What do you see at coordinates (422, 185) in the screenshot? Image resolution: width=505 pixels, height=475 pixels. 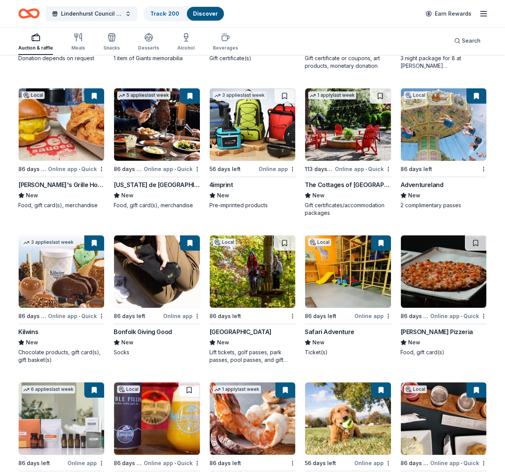 I see `div: Adventureland` at bounding box center [422, 185].